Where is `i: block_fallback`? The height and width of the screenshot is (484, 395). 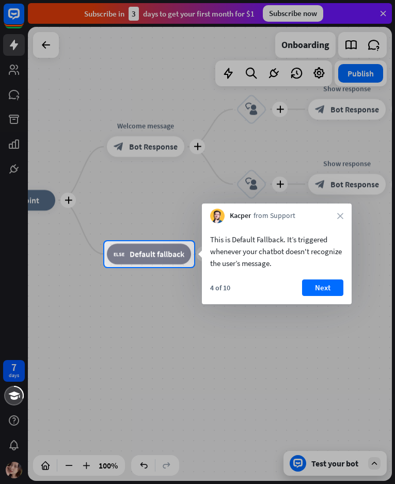
i: block_fallback is located at coordinates (119, 254).